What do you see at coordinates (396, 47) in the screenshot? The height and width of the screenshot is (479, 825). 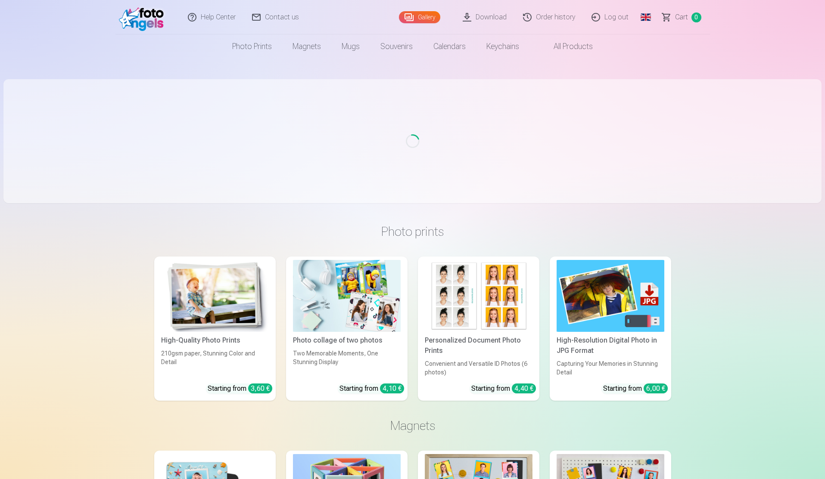 I see `a: Souvenirs` at bounding box center [396, 47].